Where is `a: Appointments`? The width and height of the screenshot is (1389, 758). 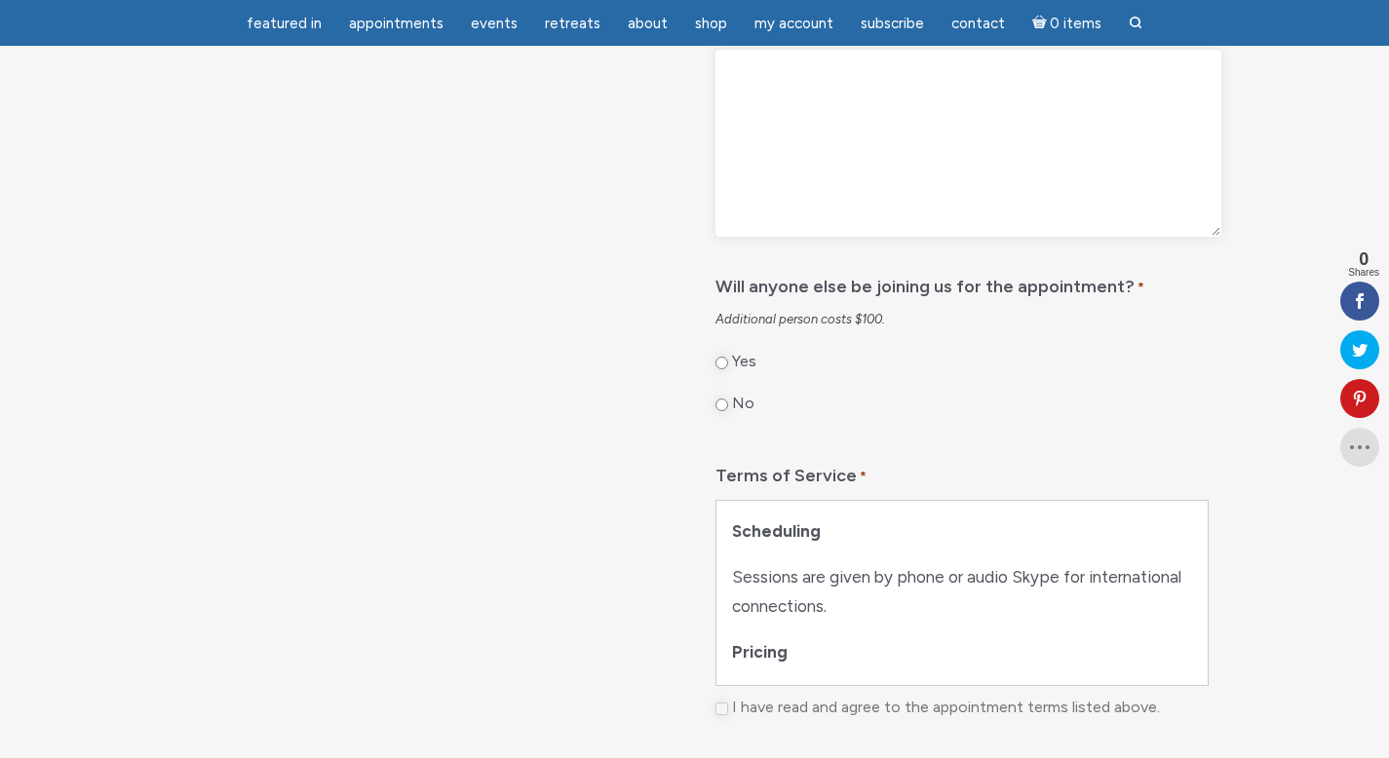
a: Appointments is located at coordinates (396, 23).